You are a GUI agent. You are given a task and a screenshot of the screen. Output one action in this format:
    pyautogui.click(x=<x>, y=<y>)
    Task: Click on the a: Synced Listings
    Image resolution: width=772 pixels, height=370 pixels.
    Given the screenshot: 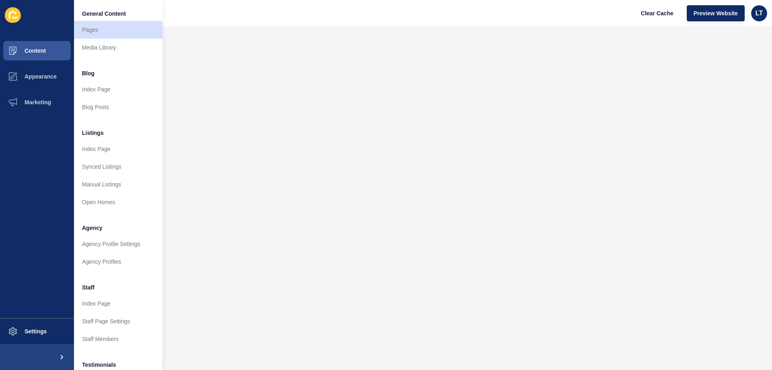 What is the action you would take?
    pyautogui.click(x=118, y=167)
    